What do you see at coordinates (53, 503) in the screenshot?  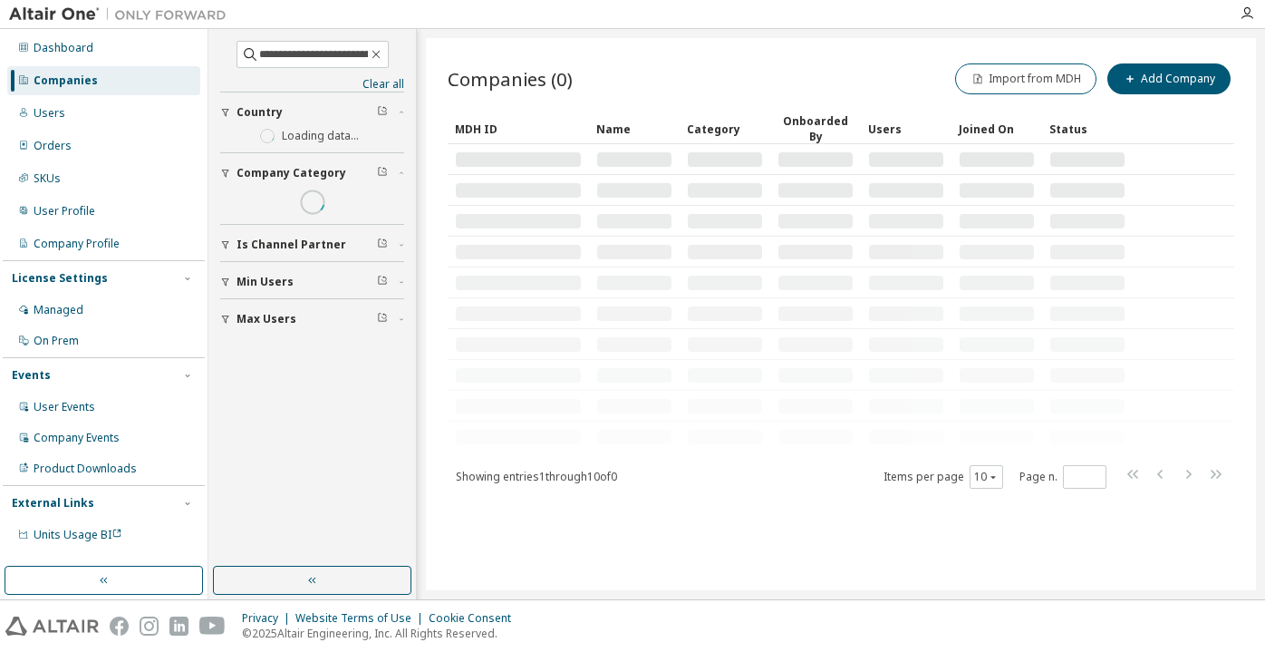 I see `div: External Links` at bounding box center [53, 503].